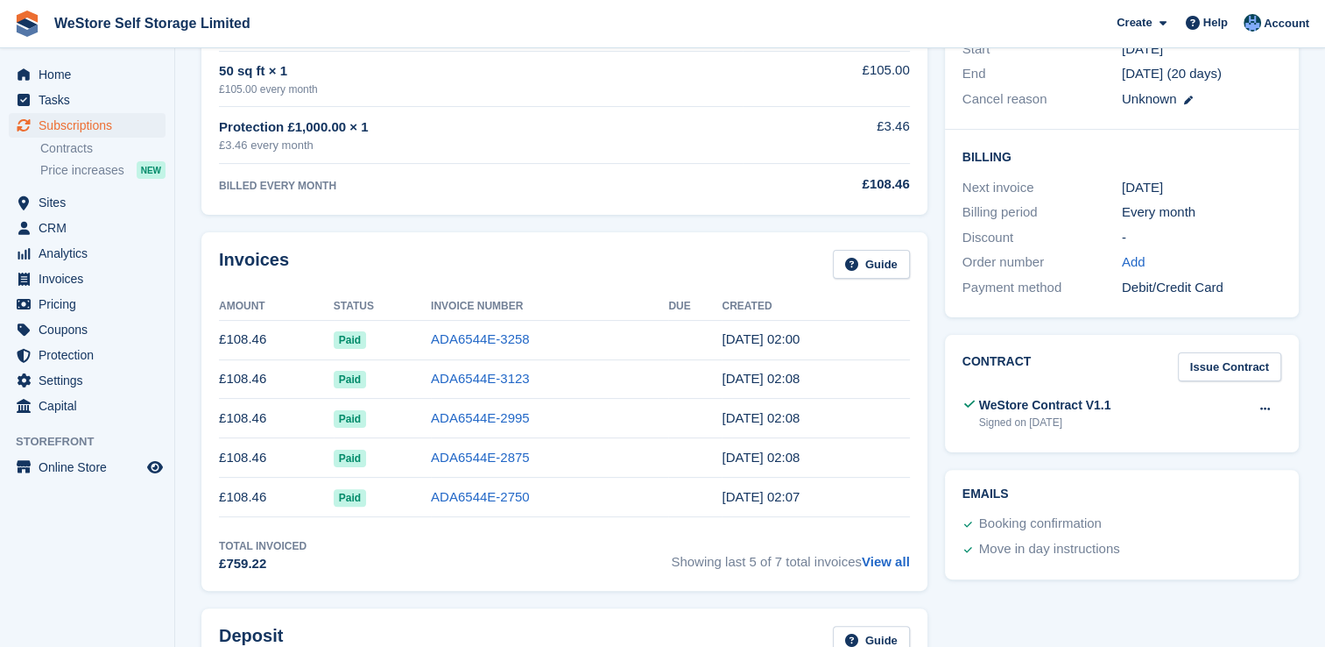 This screenshot has height=647, width=1325. What do you see at coordinates (695, 307) in the screenshot?
I see `th: Due` at bounding box center [695, 307].